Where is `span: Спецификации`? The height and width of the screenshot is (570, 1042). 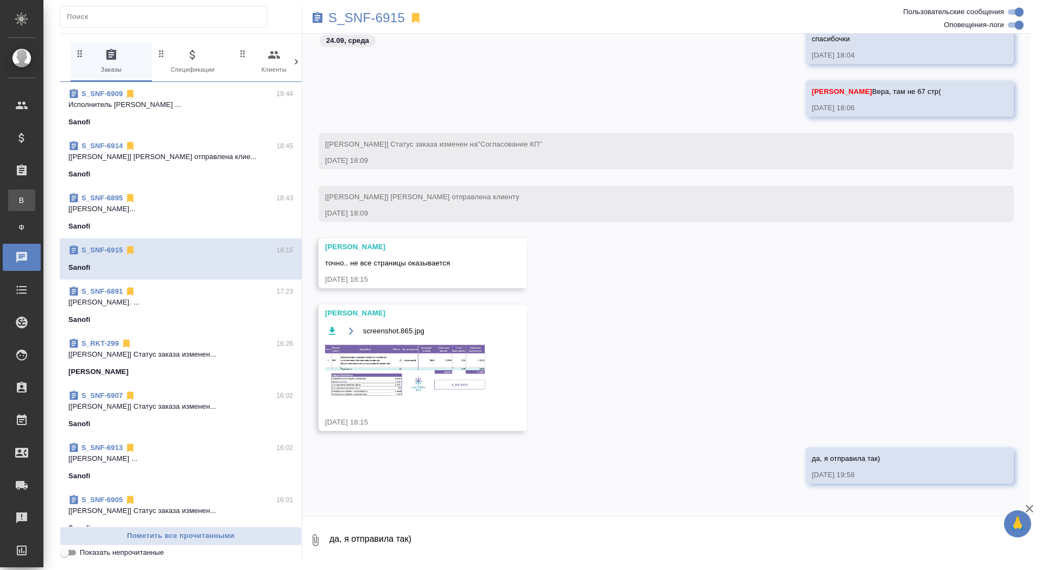
span: Спецификации is located at coordinates (193, 61).